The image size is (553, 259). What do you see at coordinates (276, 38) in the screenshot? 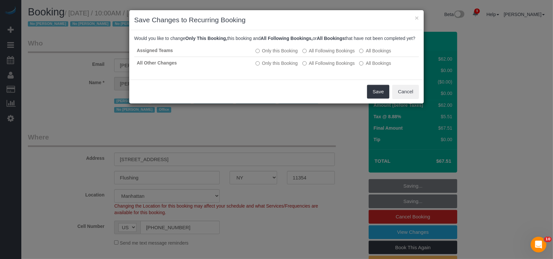
I see `p: Would you like to change this booking and or that have not been completed yet?` at bounding box center [276, 38].